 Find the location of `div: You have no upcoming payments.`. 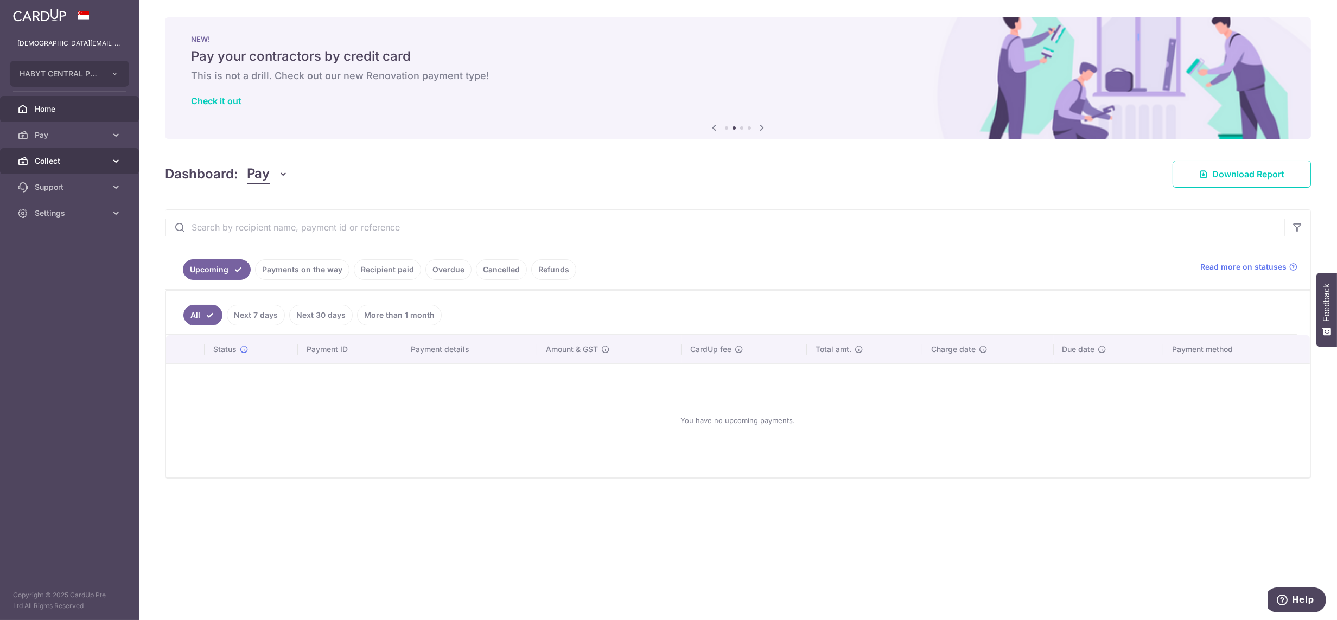

div: You have no upcoming payments. is located at coordinates (738, 420).